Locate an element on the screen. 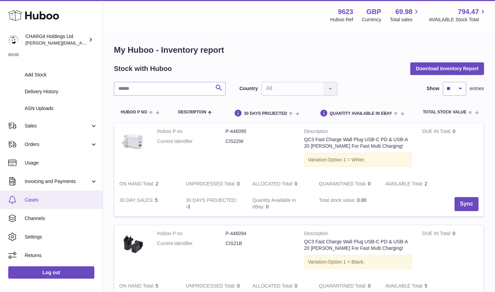 The height and width of the screenshot is (292, 495). span: Settings is located at coordinates (61, 237).